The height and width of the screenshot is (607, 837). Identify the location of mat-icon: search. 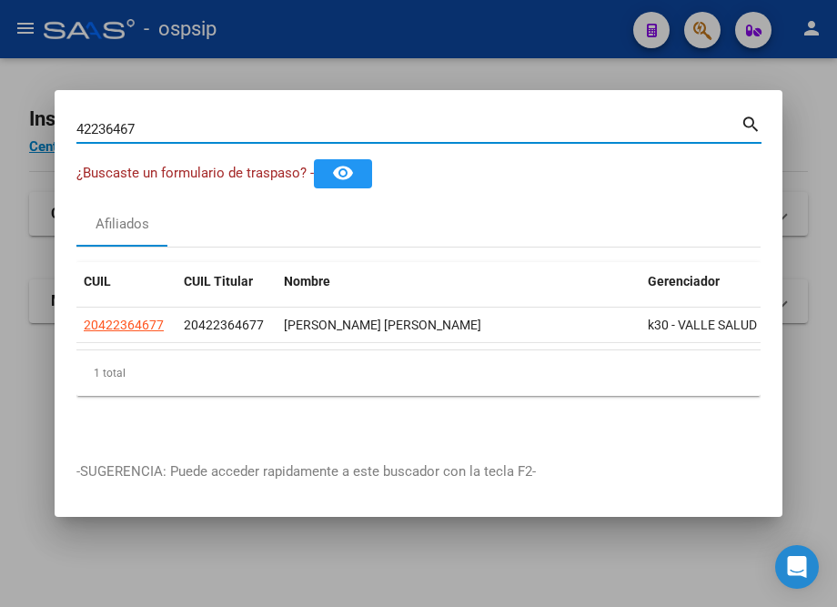
(750, 123).